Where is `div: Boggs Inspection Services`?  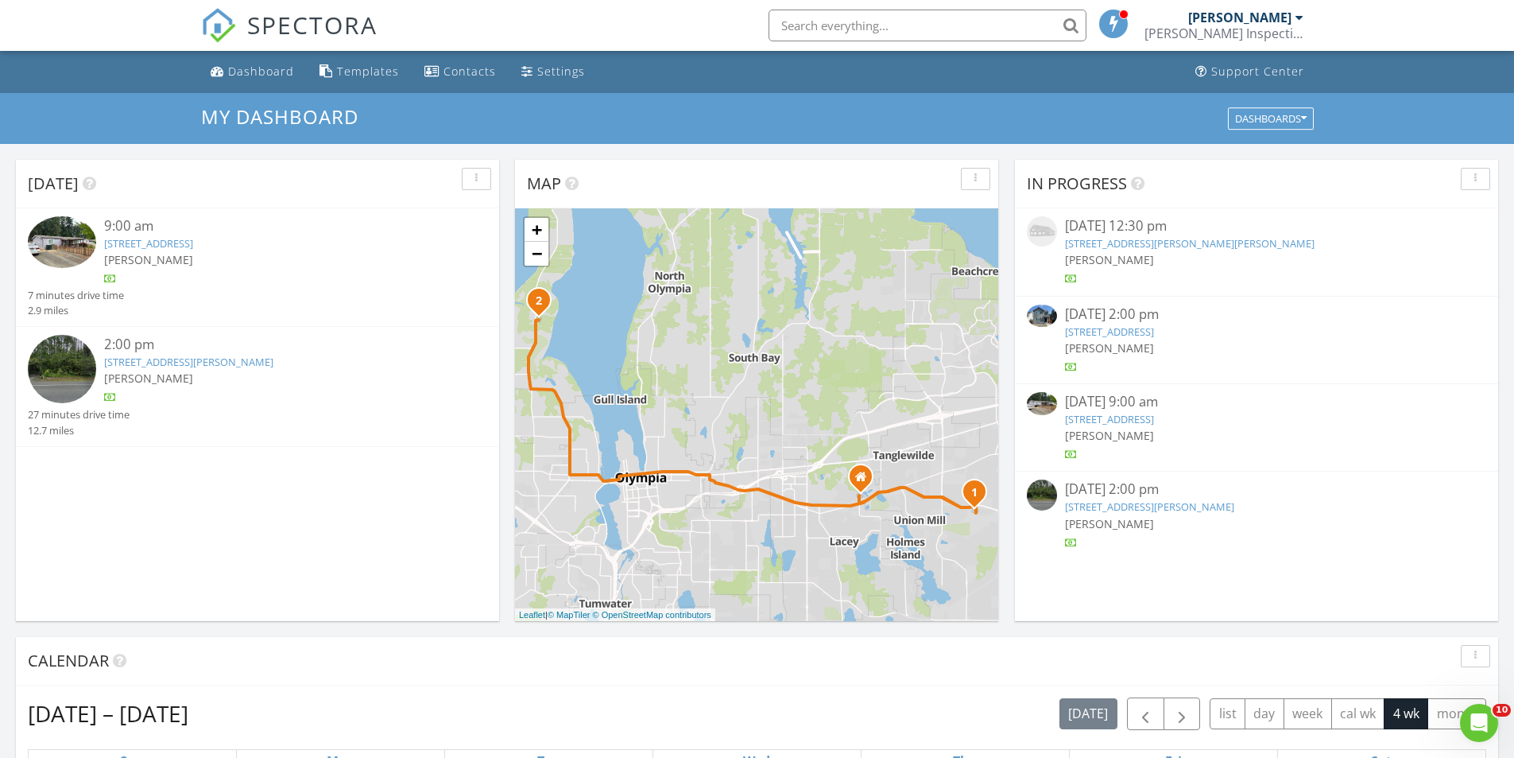 div: Boggs Inspection Services is located at coordinates (1224, 33).